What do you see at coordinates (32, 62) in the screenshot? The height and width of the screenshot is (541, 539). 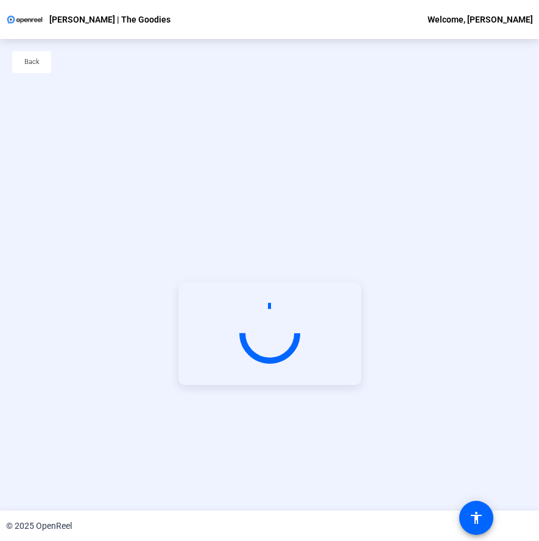 I see `button: Back` at bounding box center [32, 62].